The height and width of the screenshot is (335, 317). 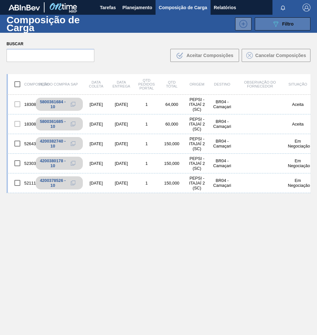 I want to click on div: Composição, so click(x=20, y=84).